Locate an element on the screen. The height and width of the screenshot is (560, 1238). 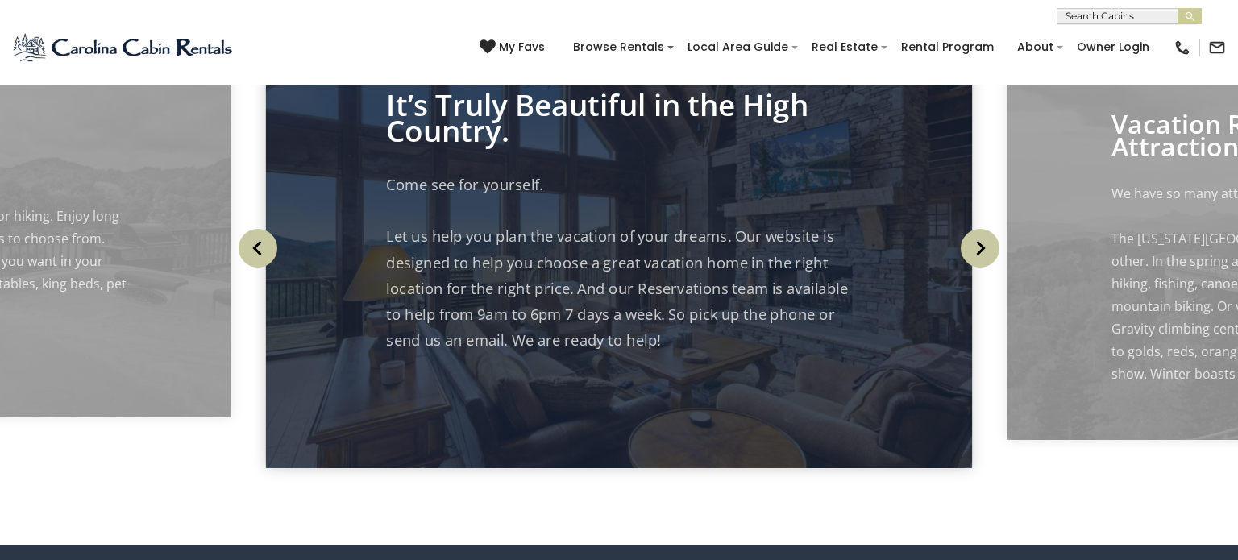
span: My Favs is located at coordinates (521, 47).